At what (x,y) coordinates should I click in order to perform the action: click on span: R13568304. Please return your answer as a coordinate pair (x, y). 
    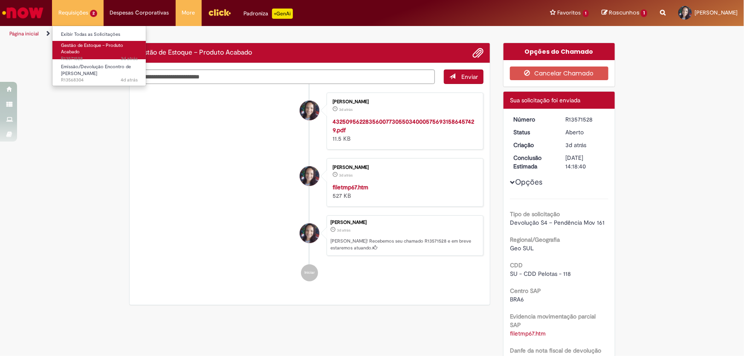
    Looking at the image, I should click on (99, 80).